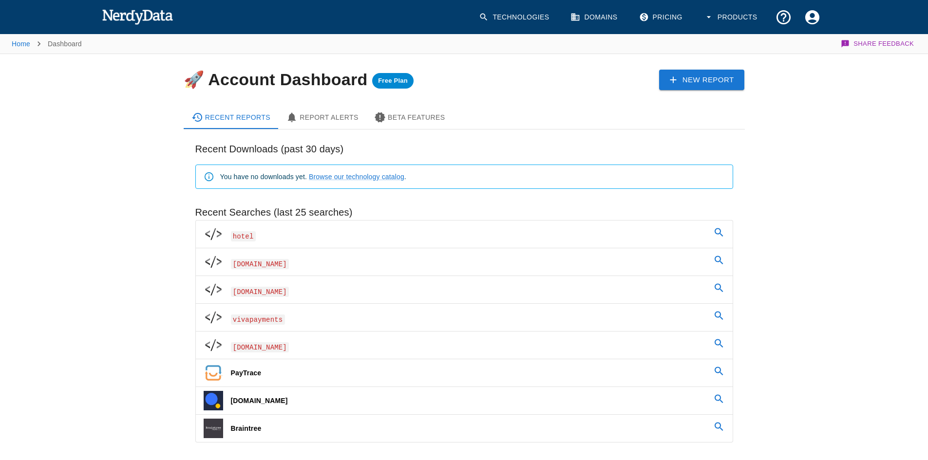 The image size is (928, 460). What do you see at coordinates (393, 81) in the screenshot?
I see `span: Free Plan` at bounding box center [393, 81].